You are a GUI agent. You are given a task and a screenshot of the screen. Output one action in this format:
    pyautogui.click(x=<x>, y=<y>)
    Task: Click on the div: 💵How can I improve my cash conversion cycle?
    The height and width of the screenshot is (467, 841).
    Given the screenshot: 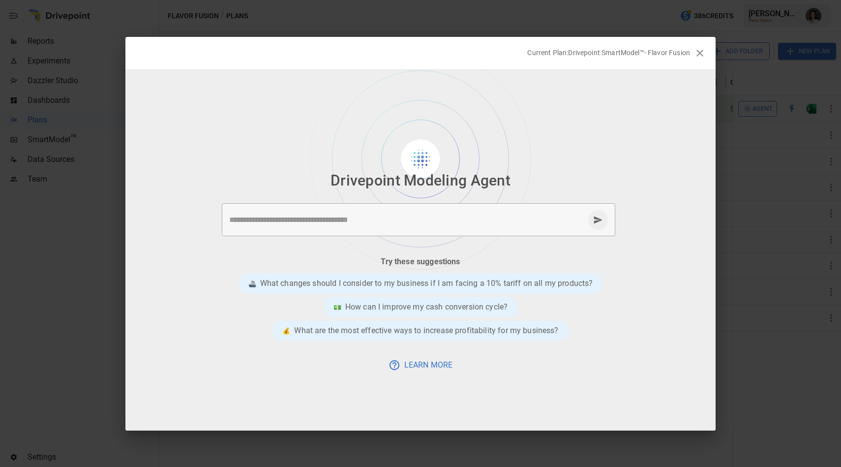 What is the action you would take?
    pyautogui.click(x=421, y=307)
    